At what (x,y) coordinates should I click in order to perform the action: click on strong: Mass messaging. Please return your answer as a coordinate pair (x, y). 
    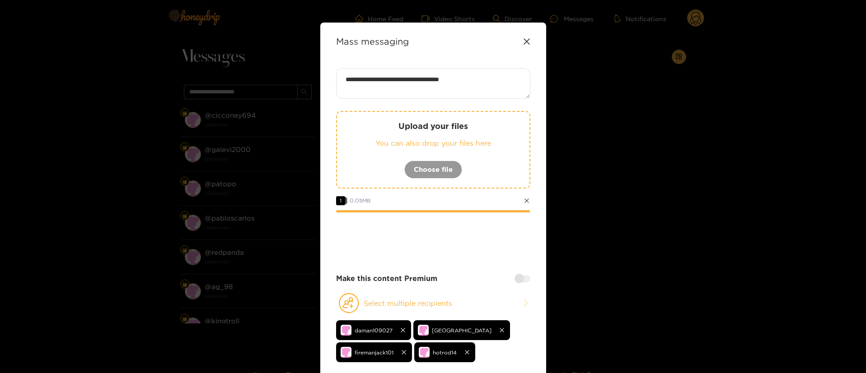
    Looking at the image, I should click on (372, 41).